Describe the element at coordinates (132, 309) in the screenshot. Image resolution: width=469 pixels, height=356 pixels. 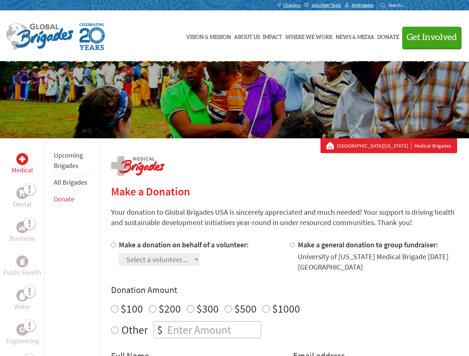
I see `label: $100` at that location.